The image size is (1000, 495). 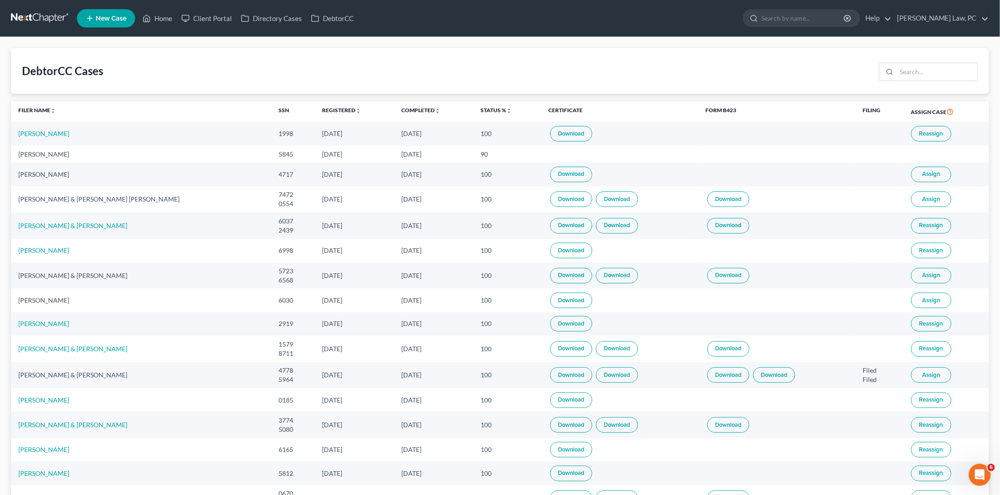 I want to click on div: 2439, so click(x=293, y=230).